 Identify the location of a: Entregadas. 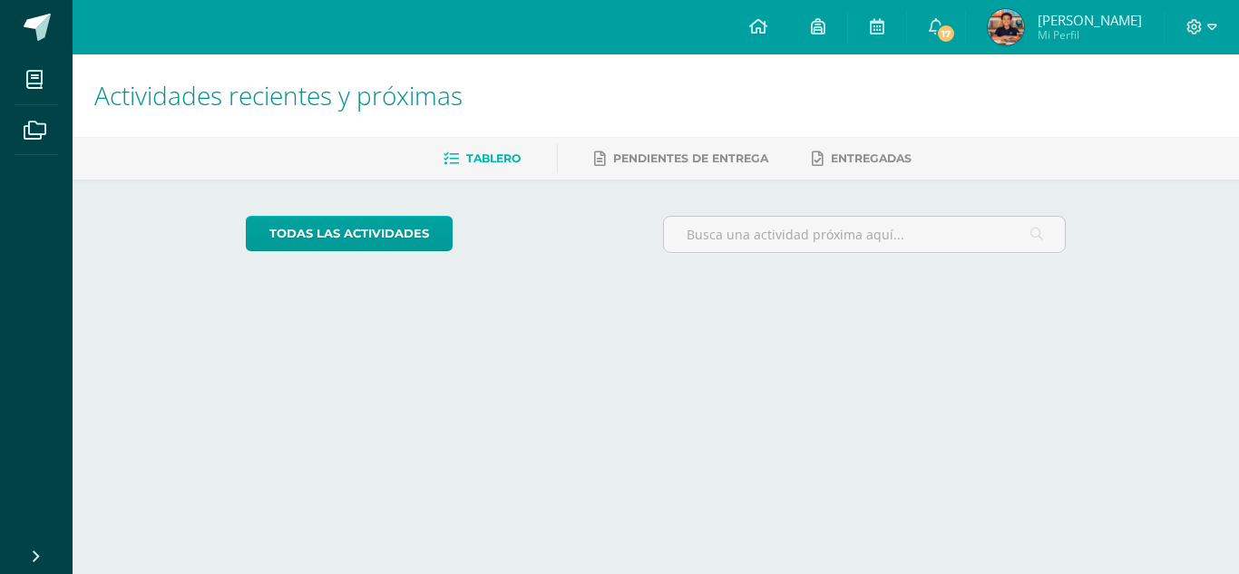
(862, 159).